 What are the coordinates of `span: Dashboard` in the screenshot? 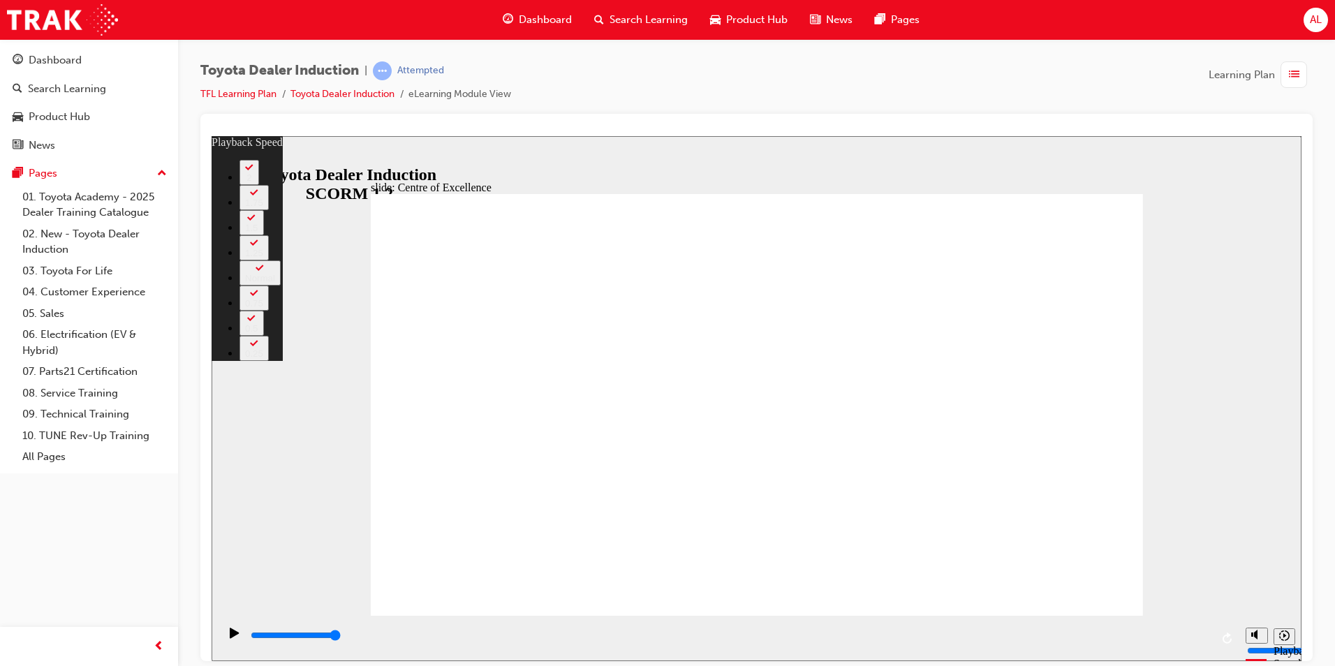 It's located at (545, 20).